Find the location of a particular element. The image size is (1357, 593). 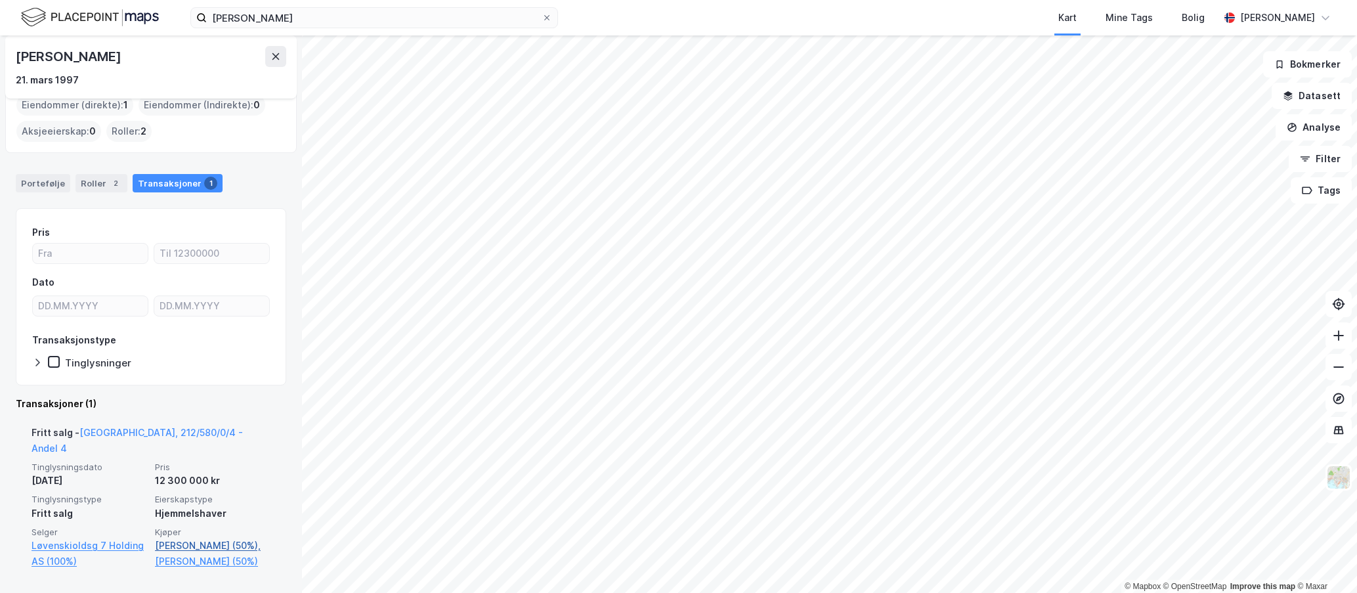

a: Improve this map is located at coordinates (1262, 586).